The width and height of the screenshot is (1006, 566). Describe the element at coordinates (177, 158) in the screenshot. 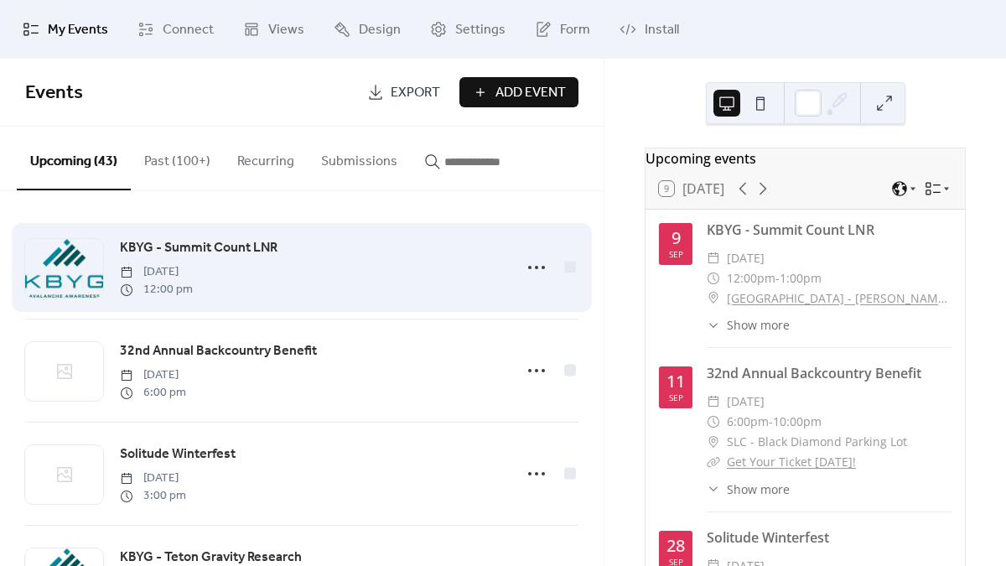

I see `button: Past (100+)` at that location.